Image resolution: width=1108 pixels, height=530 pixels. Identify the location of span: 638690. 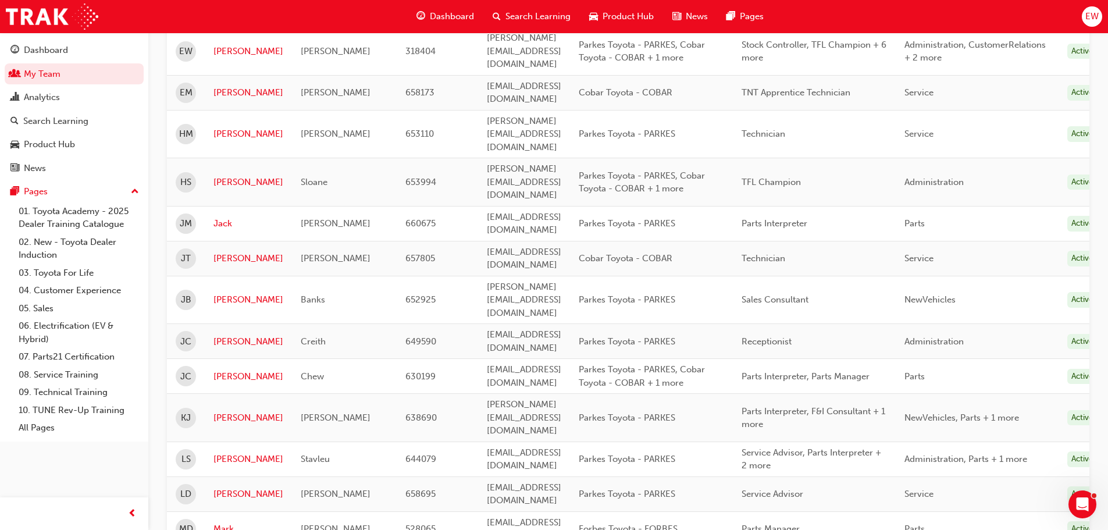
(421, 418).